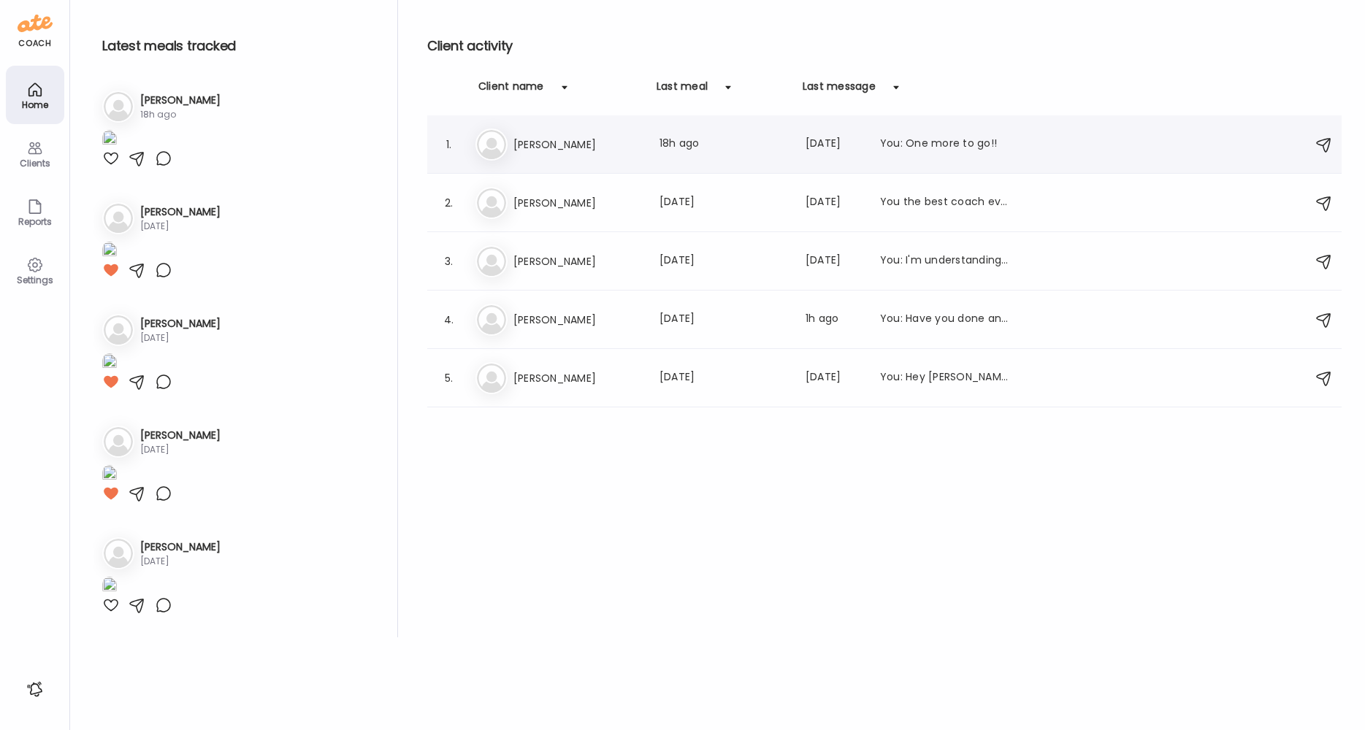 Image resolution: width=1365 pixels, height=730 pixels. Describe the element at coordinates (449, 320) in the screenshot. I see `div: 4.` at that location.